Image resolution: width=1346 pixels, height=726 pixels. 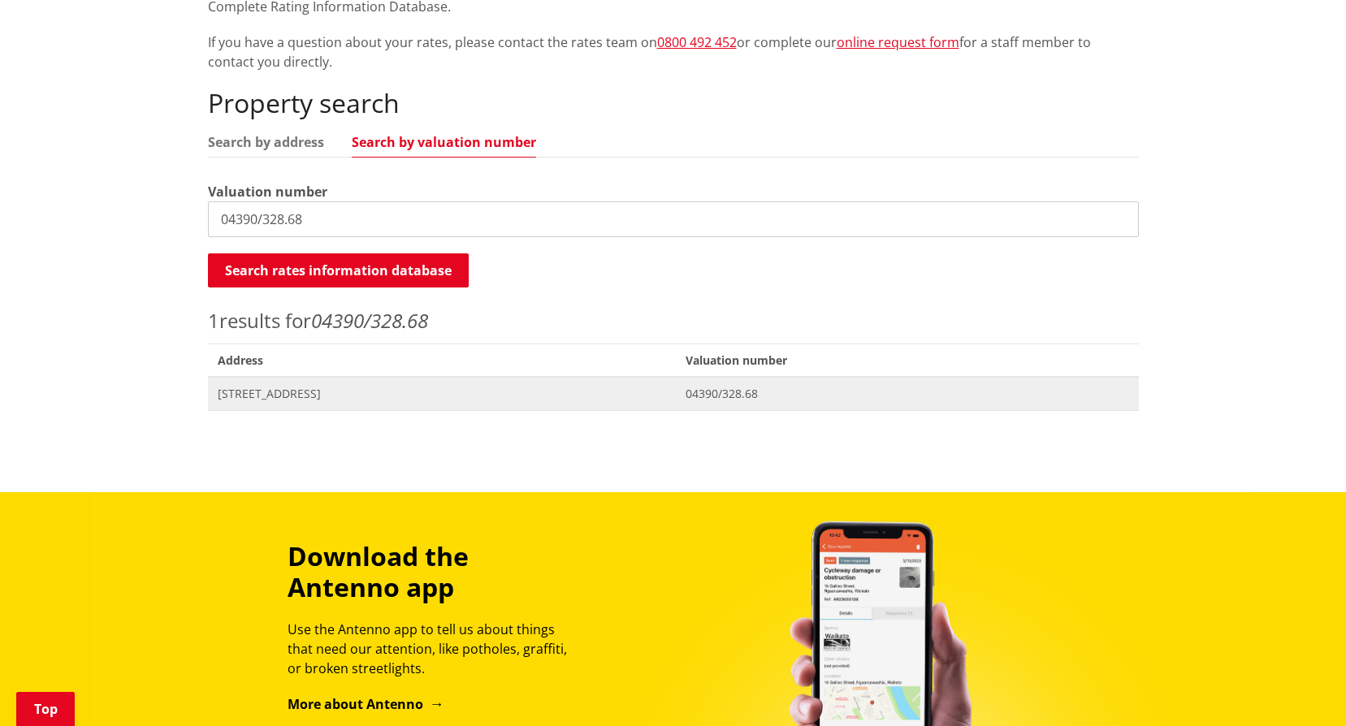 What do you see at coordinates (267, 192) in the screenshot?
I see `label: Valuation number` at bounding box center [267, 192].